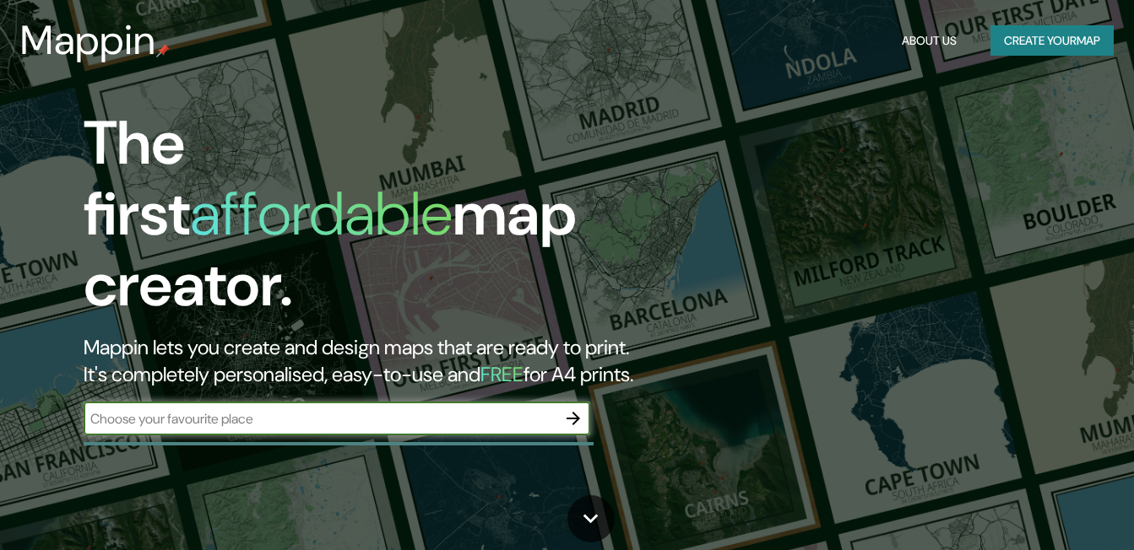 Image resolution: width=1134 pixels, height=550 pixels. Describe the element at coordinates (88, 41) in the screenshot. I see `h3: Mappin` at that location.